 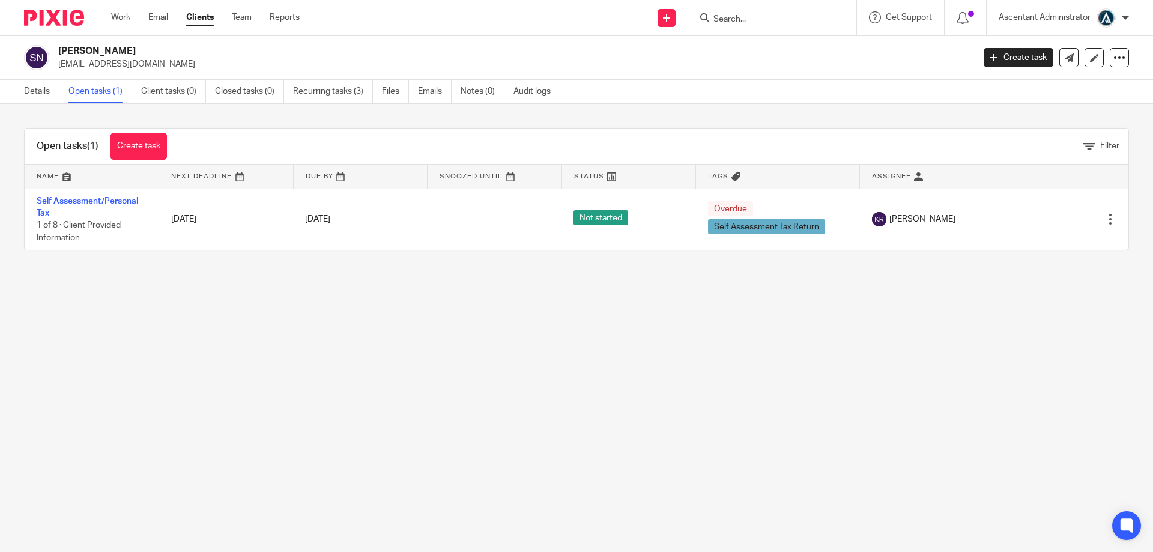 I want to click on span: Snoozed Until, so click(x=471, y=176).